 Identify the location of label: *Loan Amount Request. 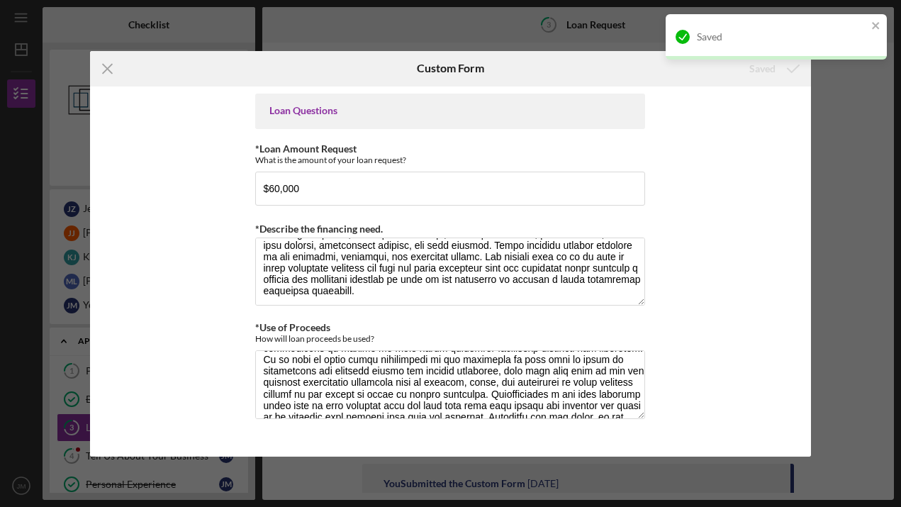
(306, 148).